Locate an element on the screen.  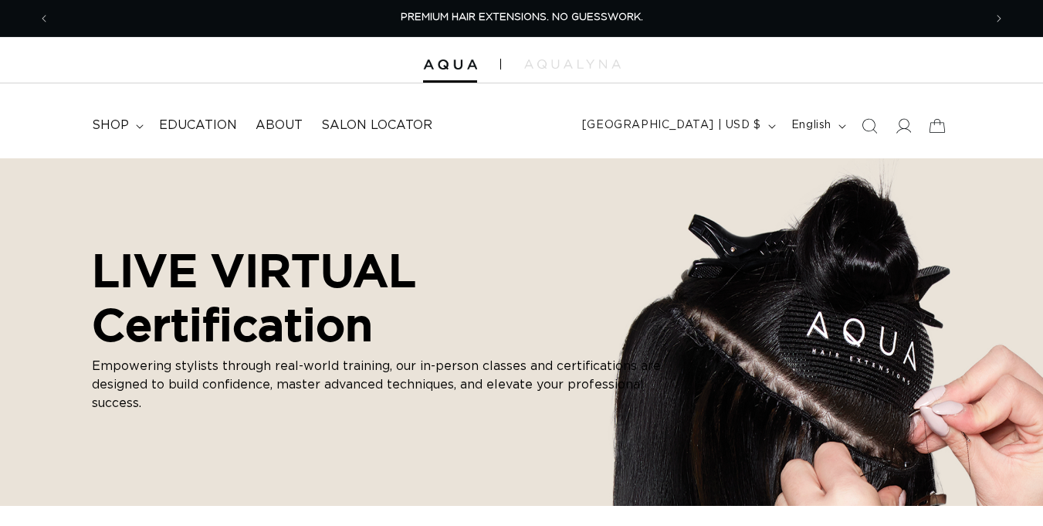
summary: shop is located at coordinates (116, 125).